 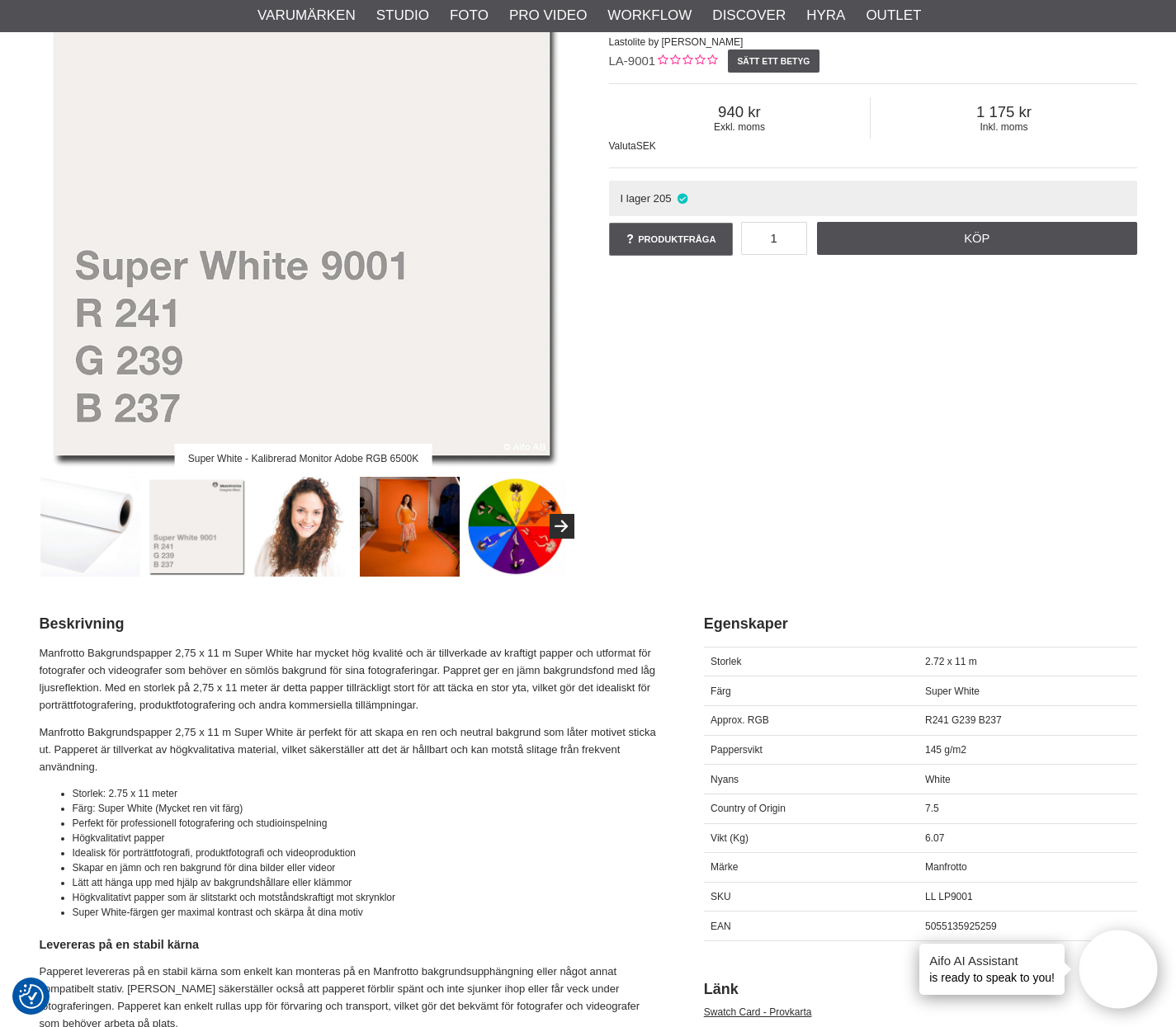 What do you see at coordinates (740, 127) in the screenshot?
I see `span: Exkl. moms` at bounding box center [740, 127].